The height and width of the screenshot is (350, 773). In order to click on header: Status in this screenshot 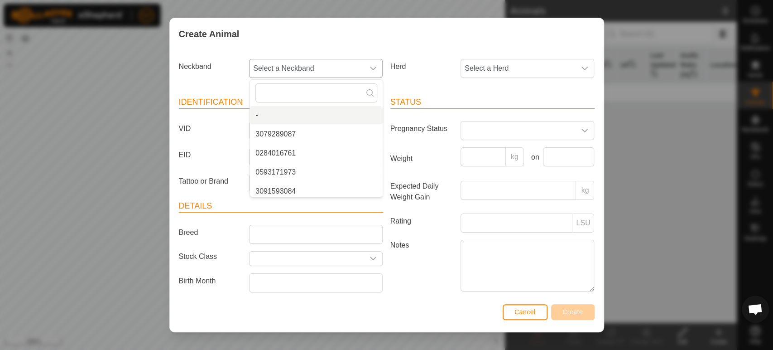, I will do `click(492, 102)`.